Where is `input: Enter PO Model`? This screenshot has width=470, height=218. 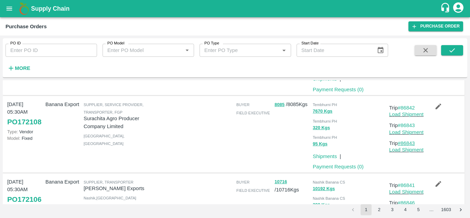 input: Enter PO Model is located at coordinates (143, 50).